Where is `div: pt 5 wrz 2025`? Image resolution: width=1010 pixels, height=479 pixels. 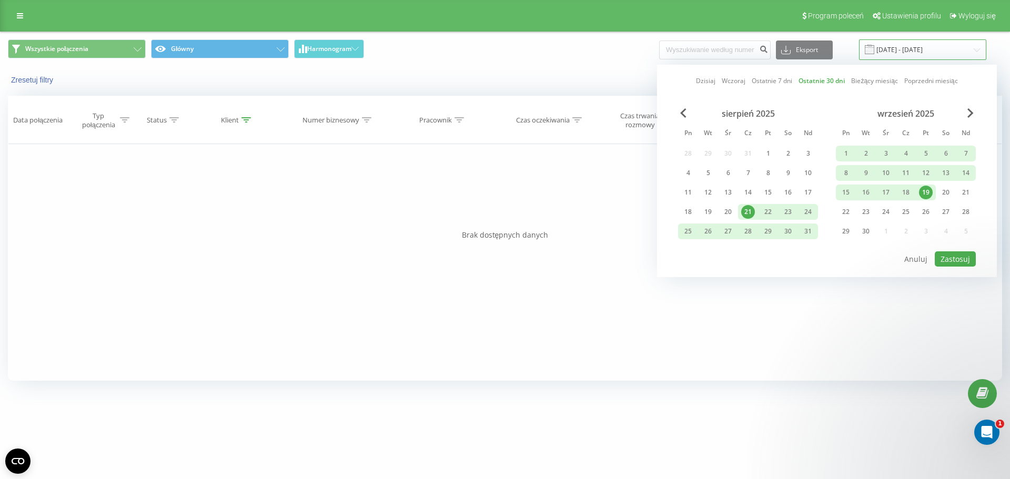
div: pt 5 wrz 2025 is located at coordinates (926, 154).